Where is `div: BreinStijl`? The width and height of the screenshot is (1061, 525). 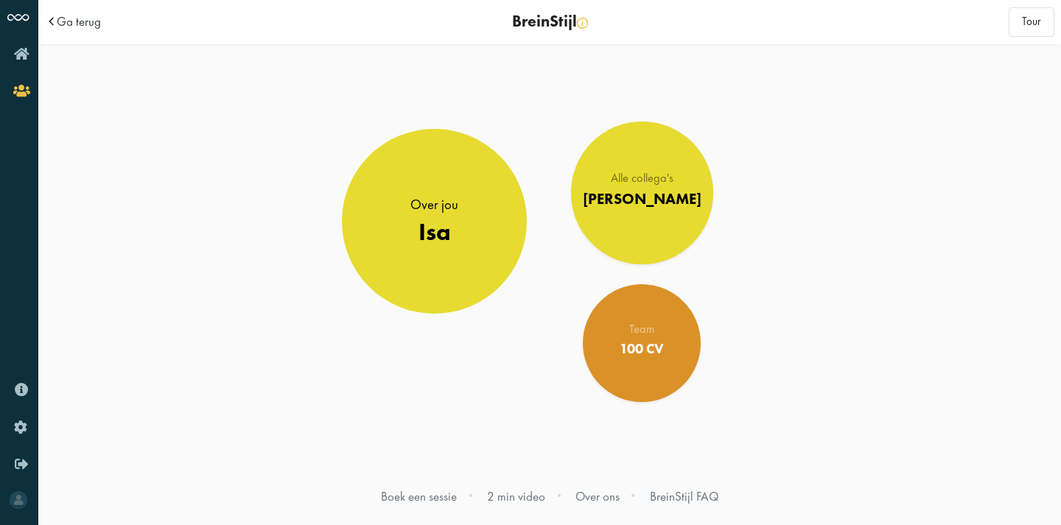
div: BreinStijl is located at coordinates (550, 22).